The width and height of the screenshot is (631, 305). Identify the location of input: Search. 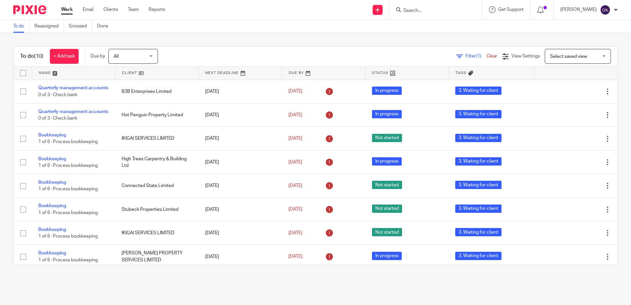
(432, 11).